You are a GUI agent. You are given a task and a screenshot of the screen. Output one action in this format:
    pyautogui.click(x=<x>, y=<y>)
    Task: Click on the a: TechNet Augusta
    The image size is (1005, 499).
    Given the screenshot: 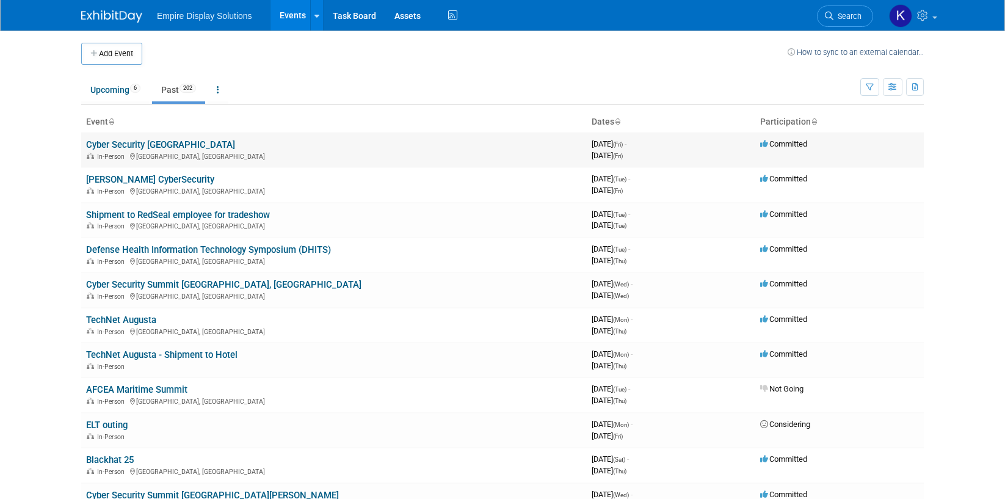 What is the action you would take?
    pyautogui.click(x=121, y=320)
    